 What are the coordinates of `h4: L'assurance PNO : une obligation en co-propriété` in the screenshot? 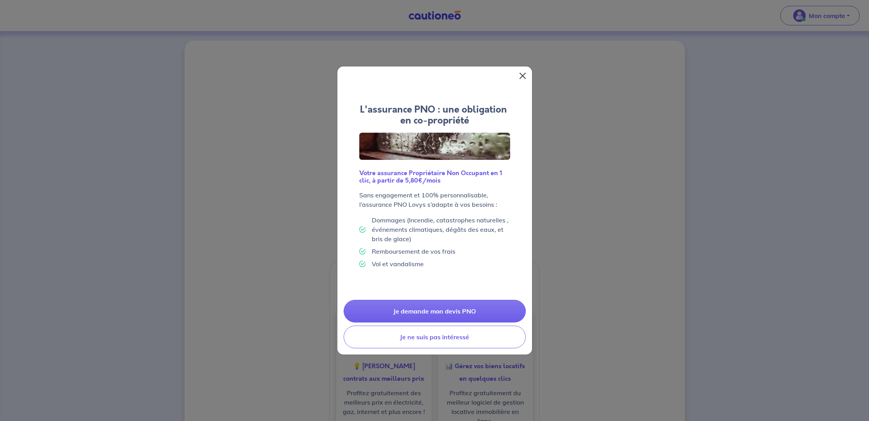 It's located at (435, 115).